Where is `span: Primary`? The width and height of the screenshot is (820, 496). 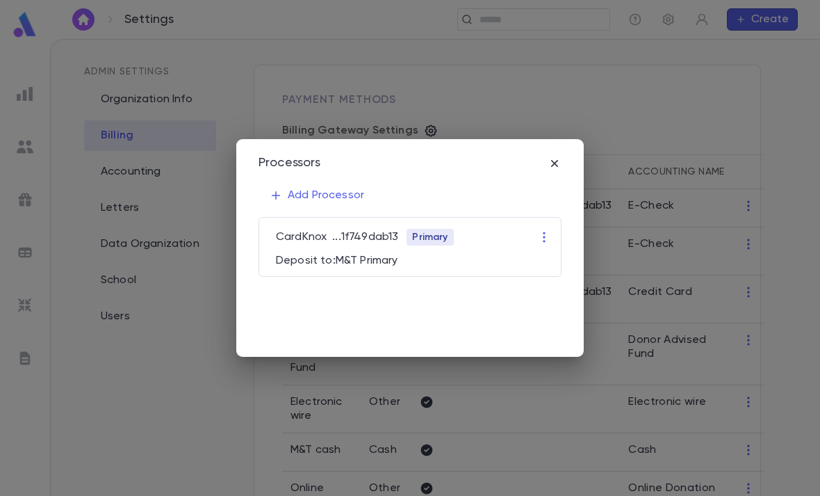 span: Primary is located at coordinates (430, 237).